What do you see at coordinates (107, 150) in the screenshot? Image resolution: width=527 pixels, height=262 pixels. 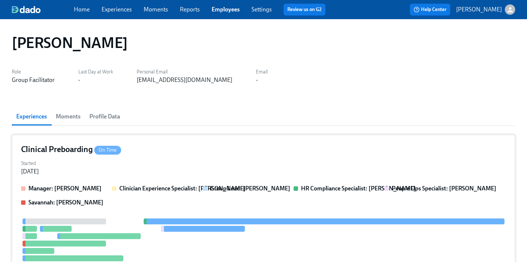 I see `span: On Time` at bounding box center [107, 150].